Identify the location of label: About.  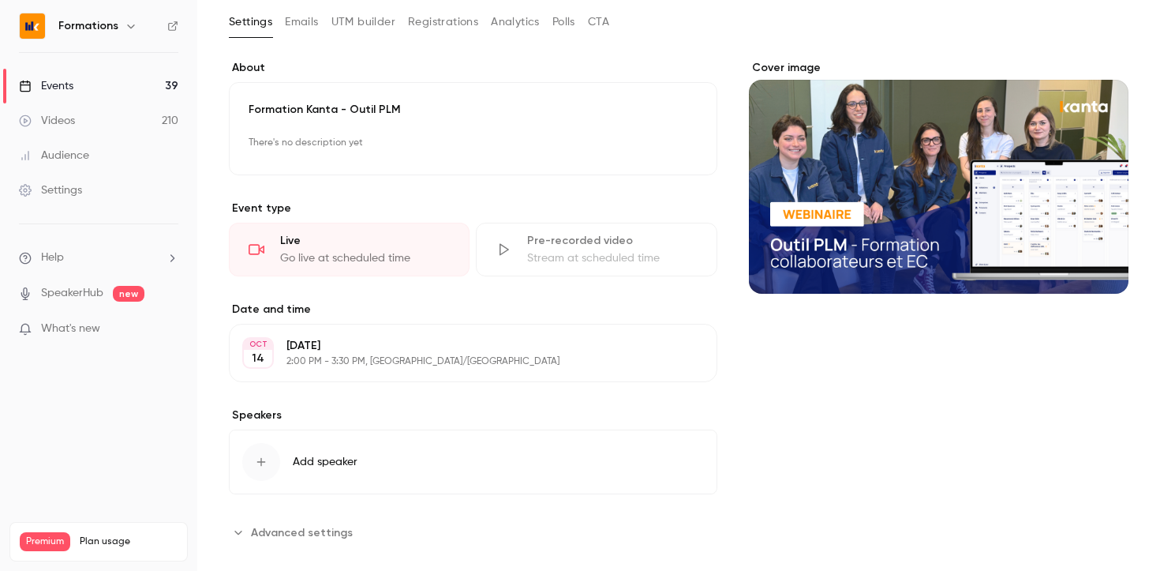
(473, 68).